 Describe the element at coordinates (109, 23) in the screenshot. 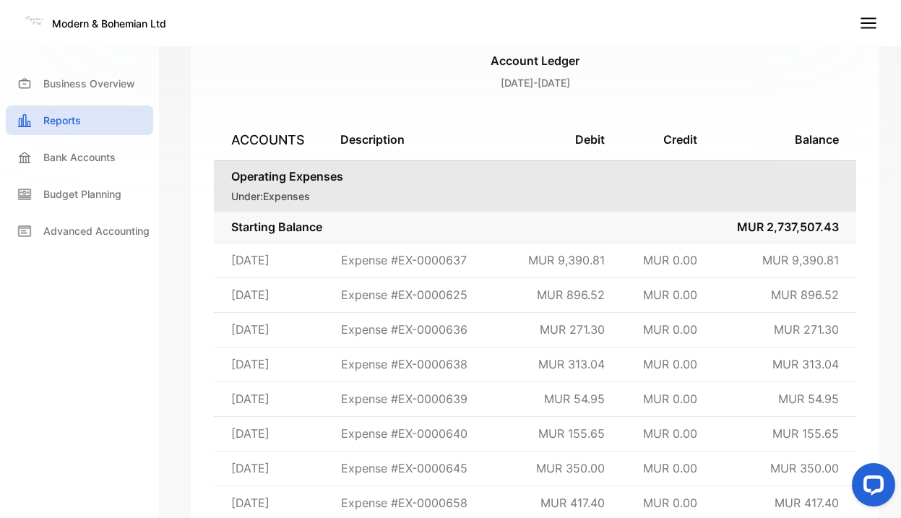

I see `p: Modern & Bohemian Ltd` at that location.